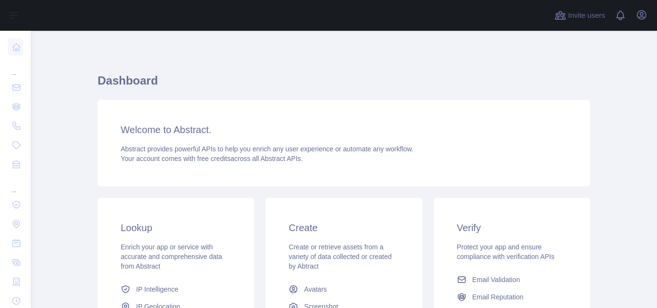  Describe the element at coordinates (157, 290) in the screenshot. I see `span: IP Intelligence` at that location.